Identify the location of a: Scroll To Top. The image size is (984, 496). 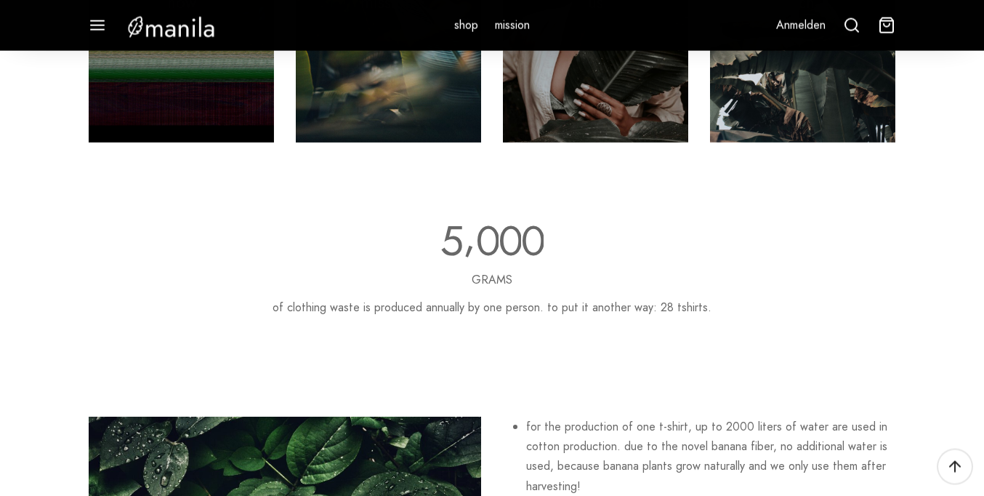
(955, 466).